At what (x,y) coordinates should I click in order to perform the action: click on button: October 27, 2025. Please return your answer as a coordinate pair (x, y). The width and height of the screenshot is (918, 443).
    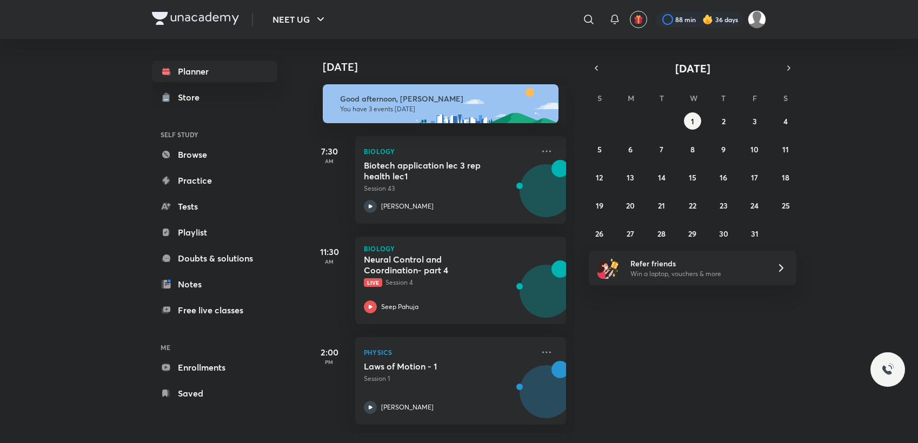
    Looking at the image, I should click on (631, 234).